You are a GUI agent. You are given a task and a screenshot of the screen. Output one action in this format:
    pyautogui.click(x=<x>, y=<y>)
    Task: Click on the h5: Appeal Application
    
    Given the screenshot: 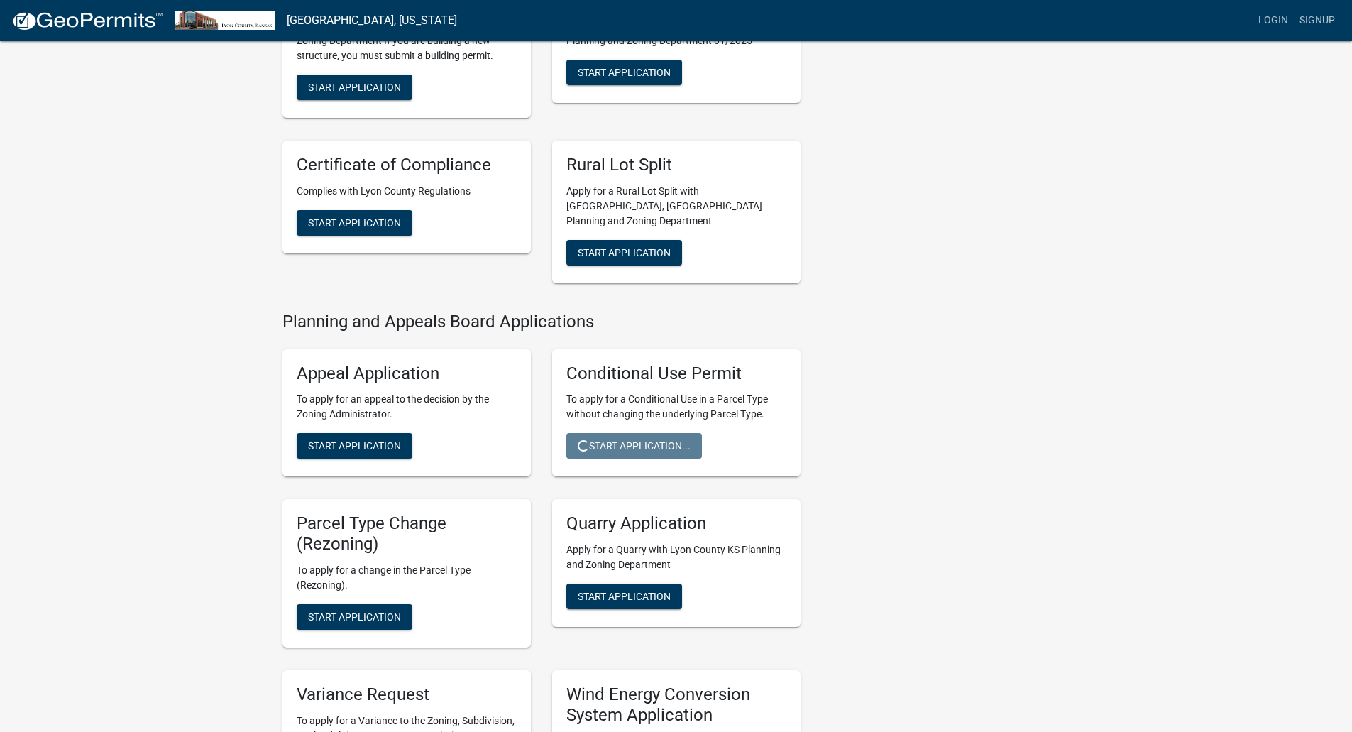 What is the action you would take?
    pyautogui.click(x=407, y=373)
    